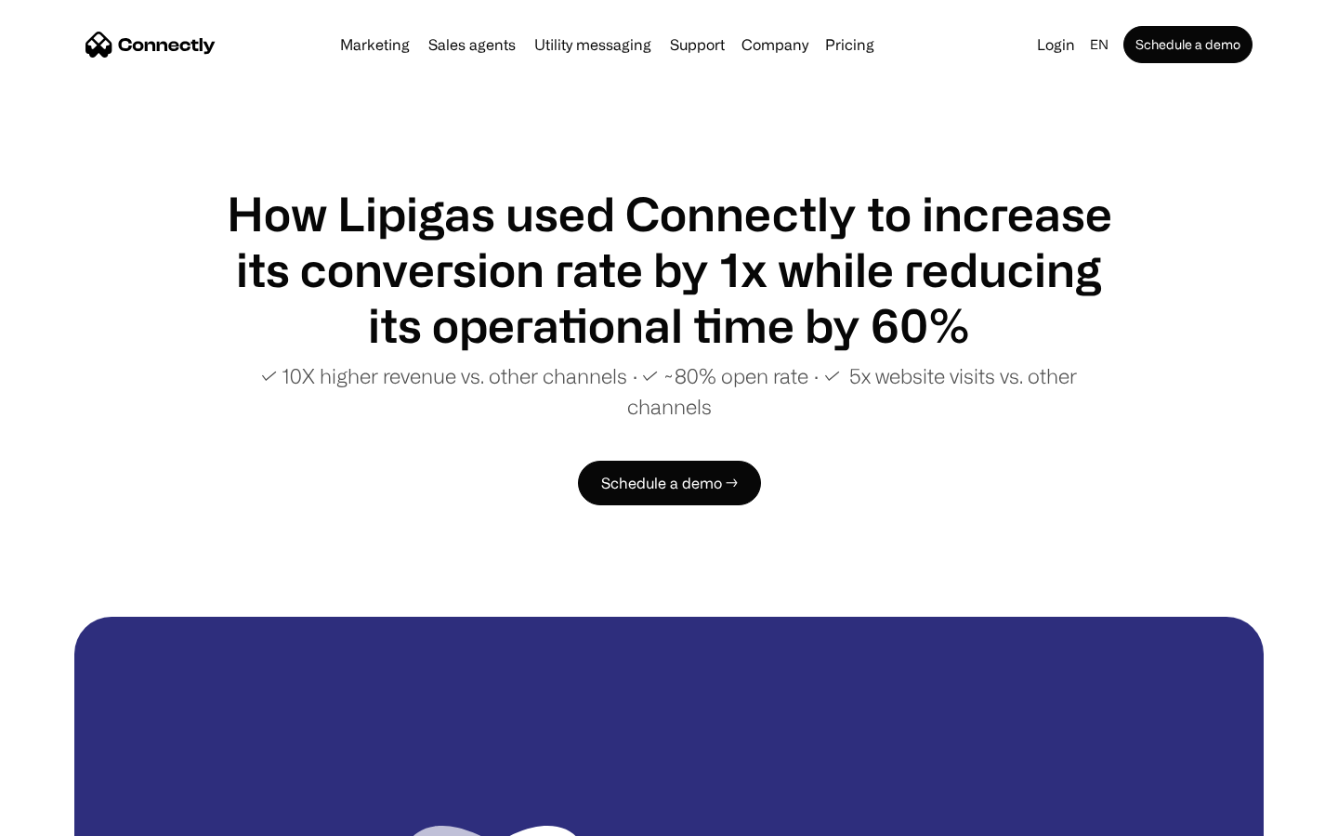  What do you see at coordinates (151, 45) in the screenshot?
I see `a: home` at bounding box center [151, 45].